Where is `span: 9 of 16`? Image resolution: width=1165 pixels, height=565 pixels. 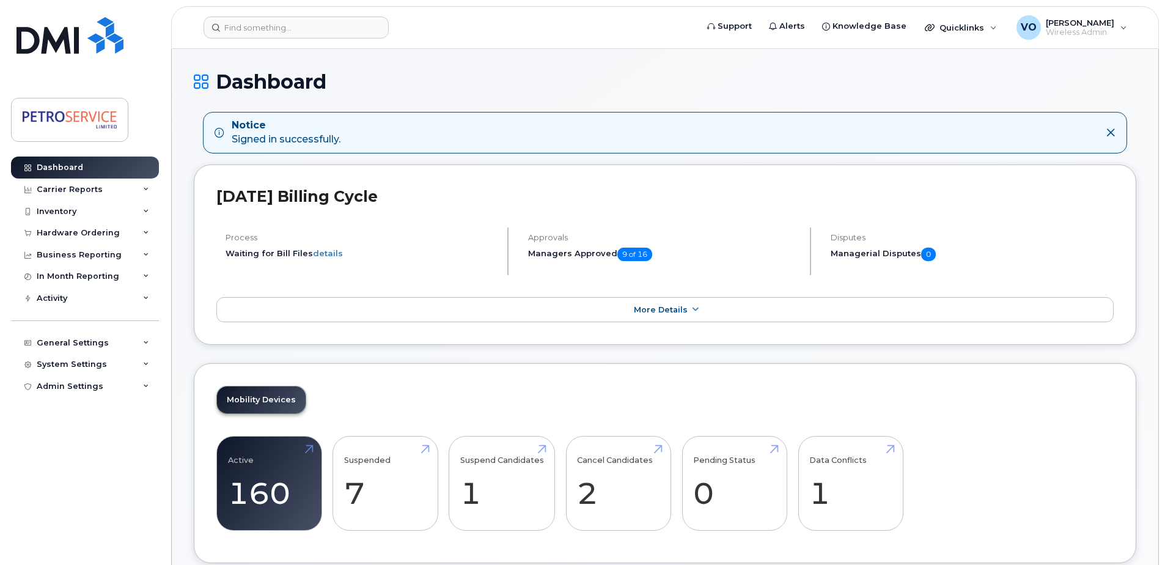
span: 9 of 16 is located at coordinates (635, 254).